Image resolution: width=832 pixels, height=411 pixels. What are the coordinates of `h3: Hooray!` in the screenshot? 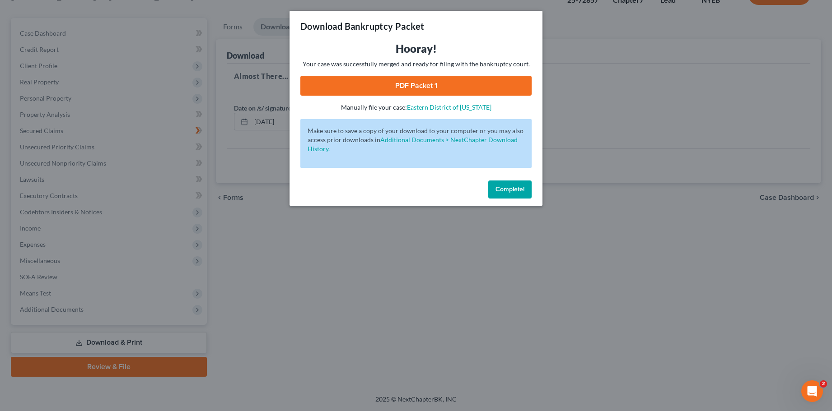 It's located at (416, 49).